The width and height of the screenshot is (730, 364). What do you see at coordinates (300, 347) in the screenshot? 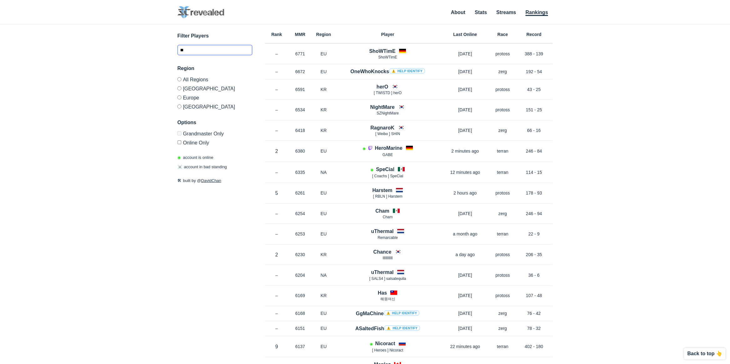
I see `p: 6137` at bounding box center [300, 347].